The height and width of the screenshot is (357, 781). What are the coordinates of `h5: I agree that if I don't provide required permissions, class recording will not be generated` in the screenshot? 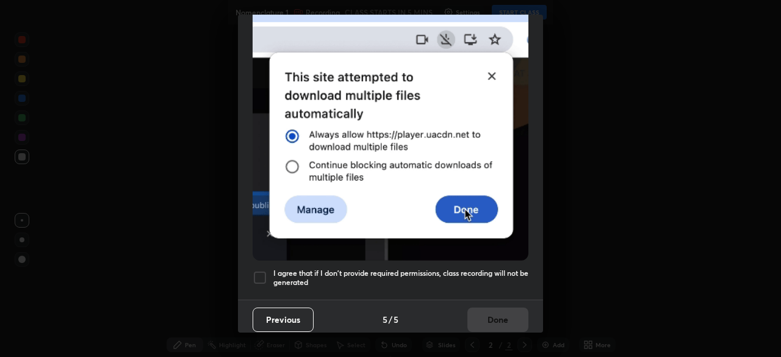 It's located at (401, 278).